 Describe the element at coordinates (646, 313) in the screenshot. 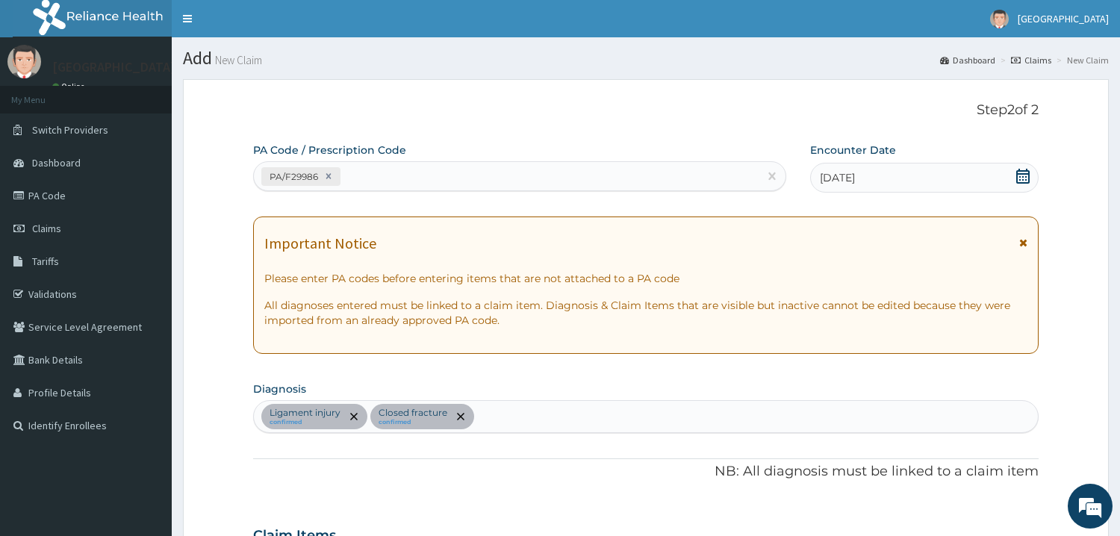

I see `p: All diagnoses entered must be linked to a claim item. Diagnosis & Claim Items that are visible bu...` at that location.